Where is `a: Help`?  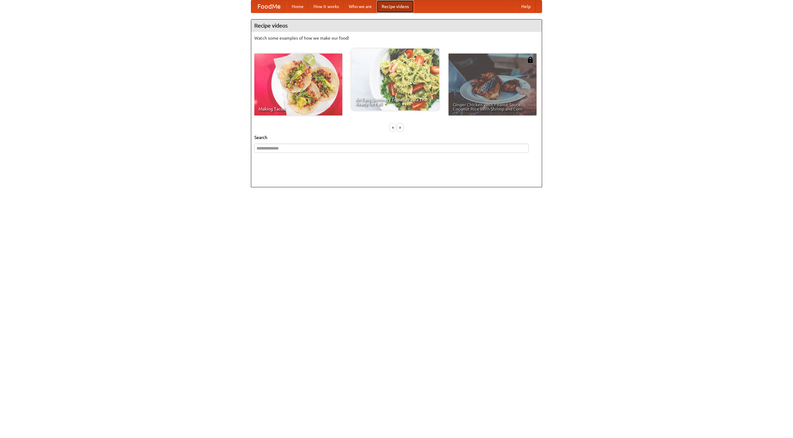
a: Help is located at coordinates (526, 7).